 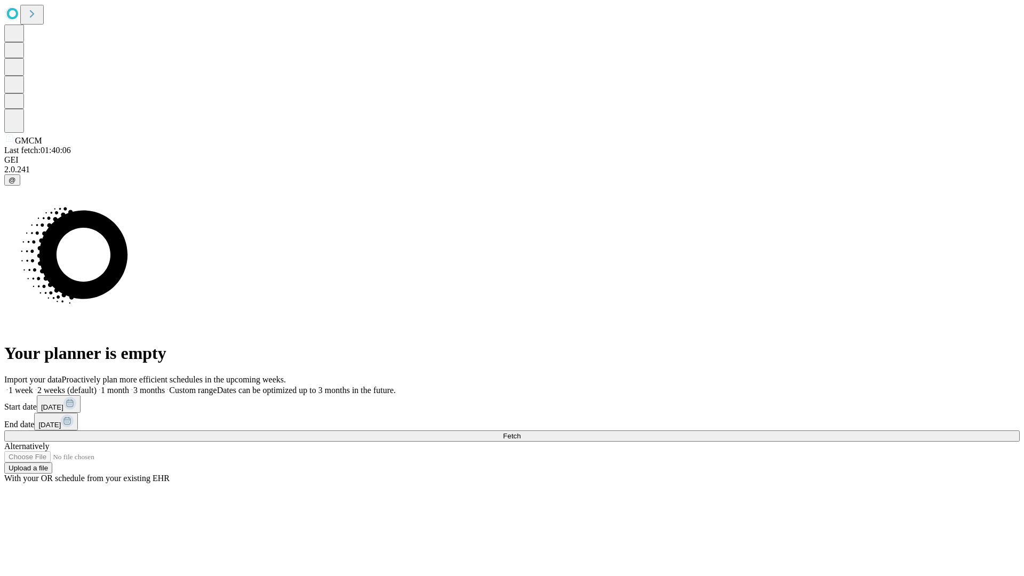 I want to click on button: Upload a file, so click(x=28, y=468).